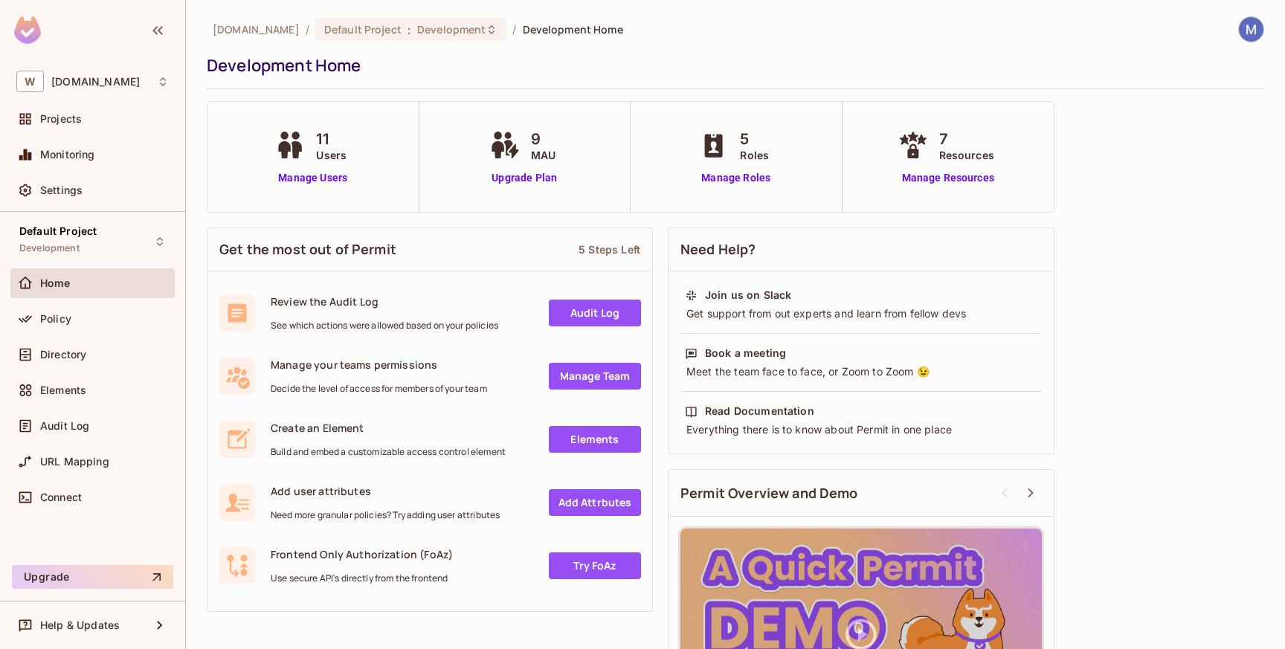 This screenshot has width=1285, height=649. Describe the element at coordinates (379, 364) in the screenshot. I see `span: Manage your teams permissions` at that location.